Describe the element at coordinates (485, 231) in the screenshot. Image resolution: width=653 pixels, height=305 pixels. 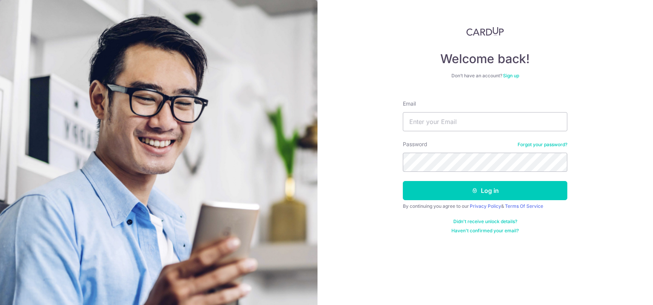
I see `a: Haven't confirmed your email?` at that location.